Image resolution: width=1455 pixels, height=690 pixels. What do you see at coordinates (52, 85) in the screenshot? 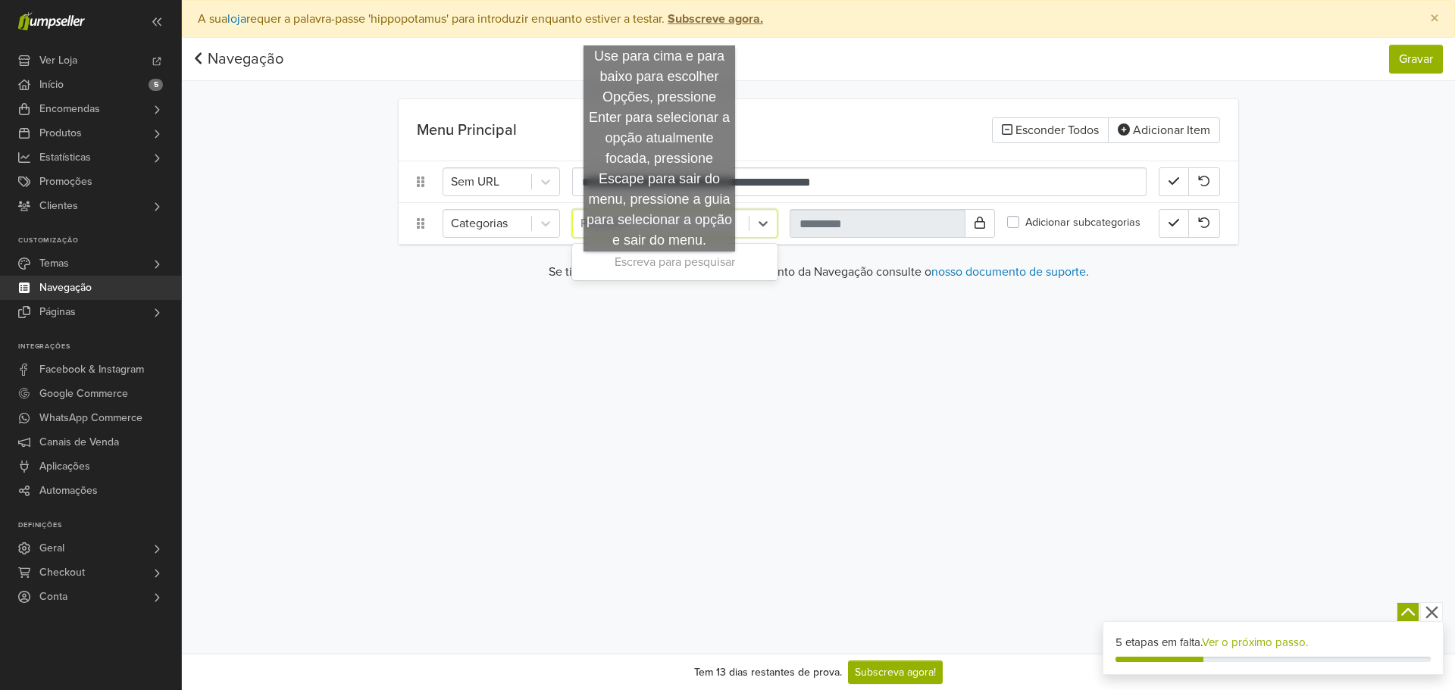
I see `span: Início` at bounding box center [52, 85].